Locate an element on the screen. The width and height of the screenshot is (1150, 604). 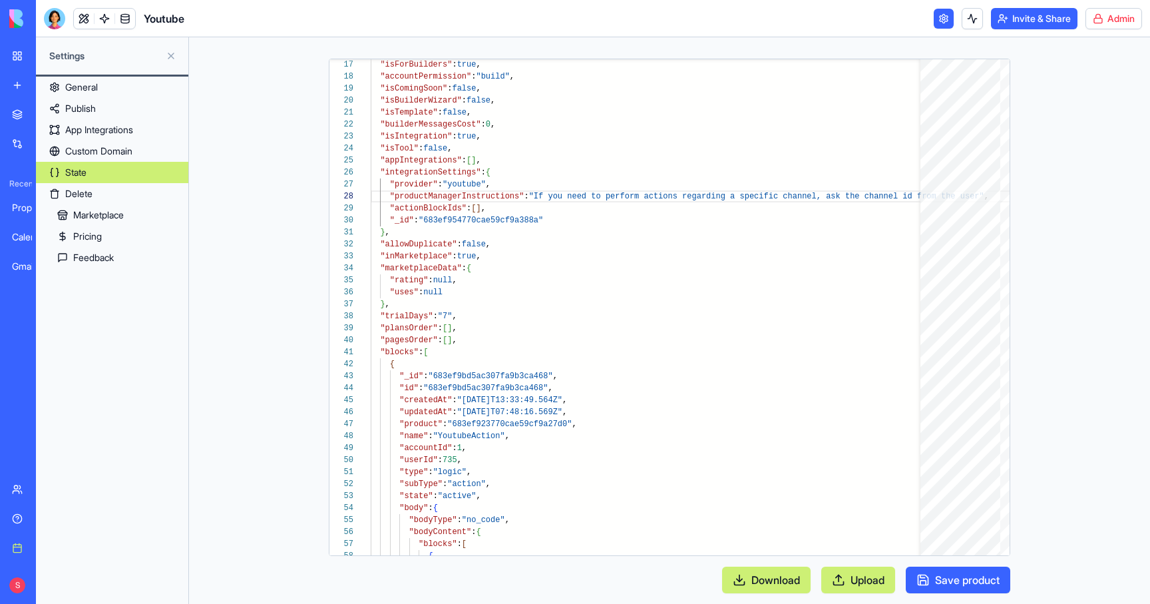
span: "allowDuplicate" is located at coordinates (418, 244).